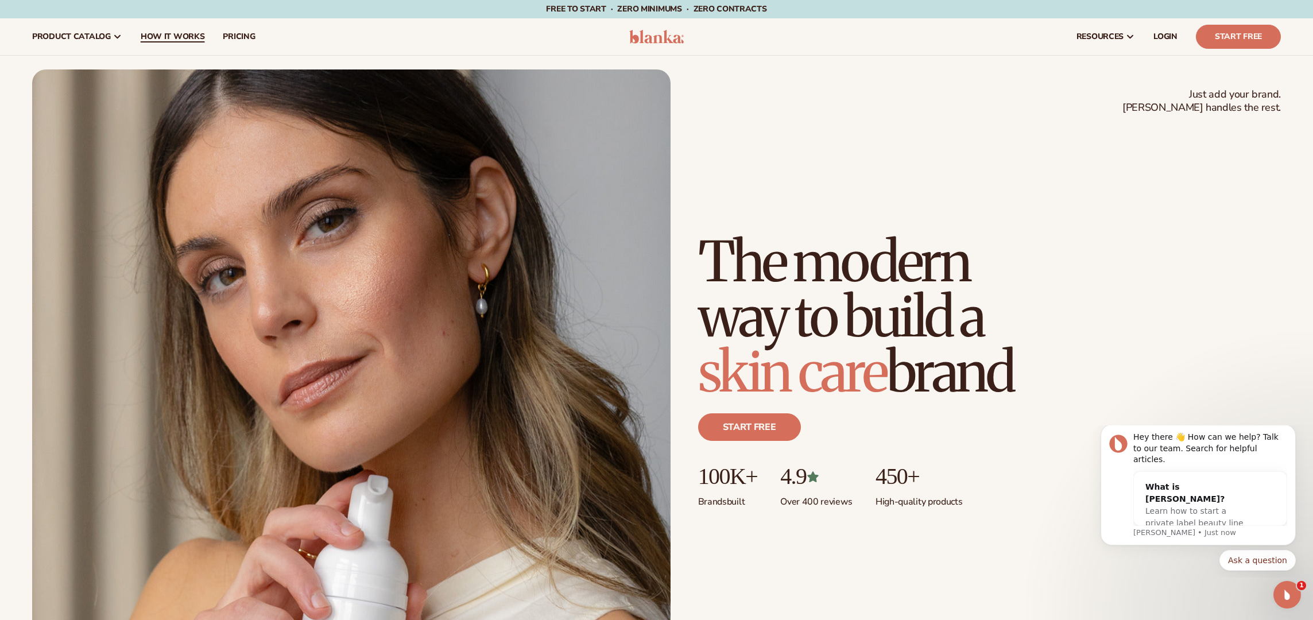 The image size is (1313, 620). What do you see at coordinates (127, 107) in the screenshot?
I see `p: Message from Lee, sent Just now` at bounding box center [127, 107].